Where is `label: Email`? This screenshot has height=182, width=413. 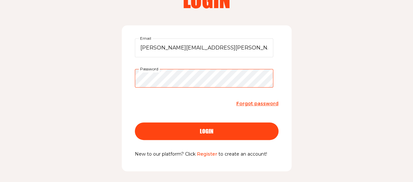
label: Email is located at coordinates (146, 39).